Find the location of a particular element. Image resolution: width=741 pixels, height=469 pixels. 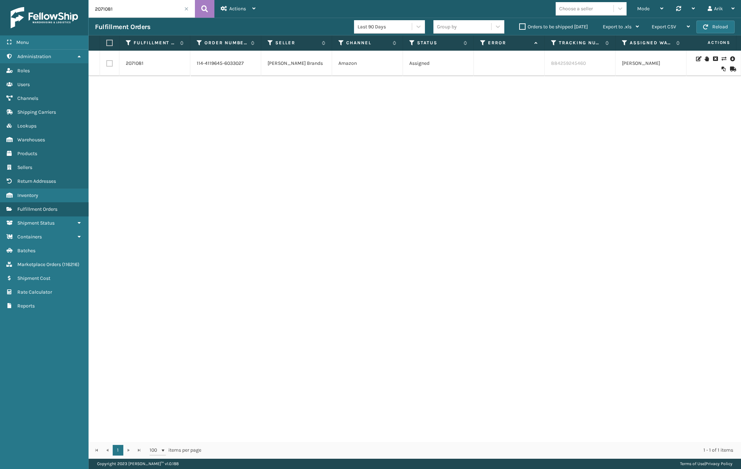

span: Shipment Cost is located at coordinates (34, 278).